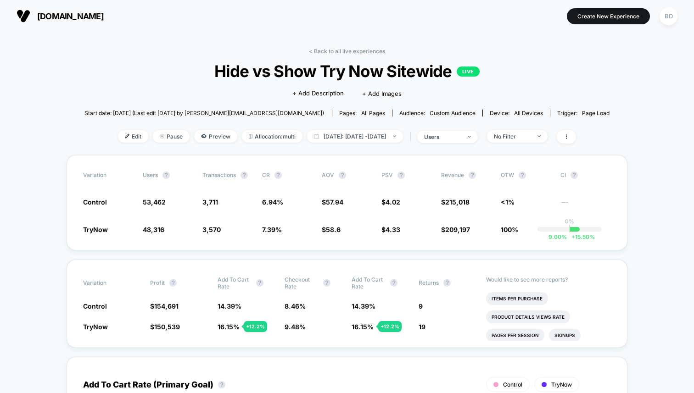  Describe the element at coordinates (23, 16) in the screenshot. I see `img: Visually logo` at that location.